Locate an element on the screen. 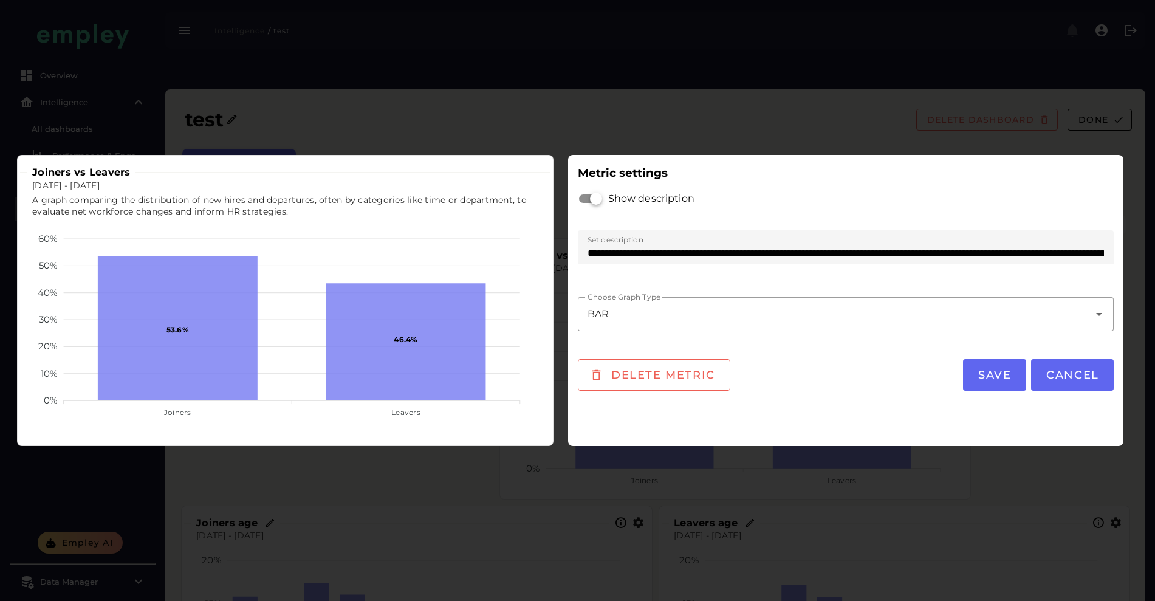  button: Cancel is located at coordinates (1072, 375).